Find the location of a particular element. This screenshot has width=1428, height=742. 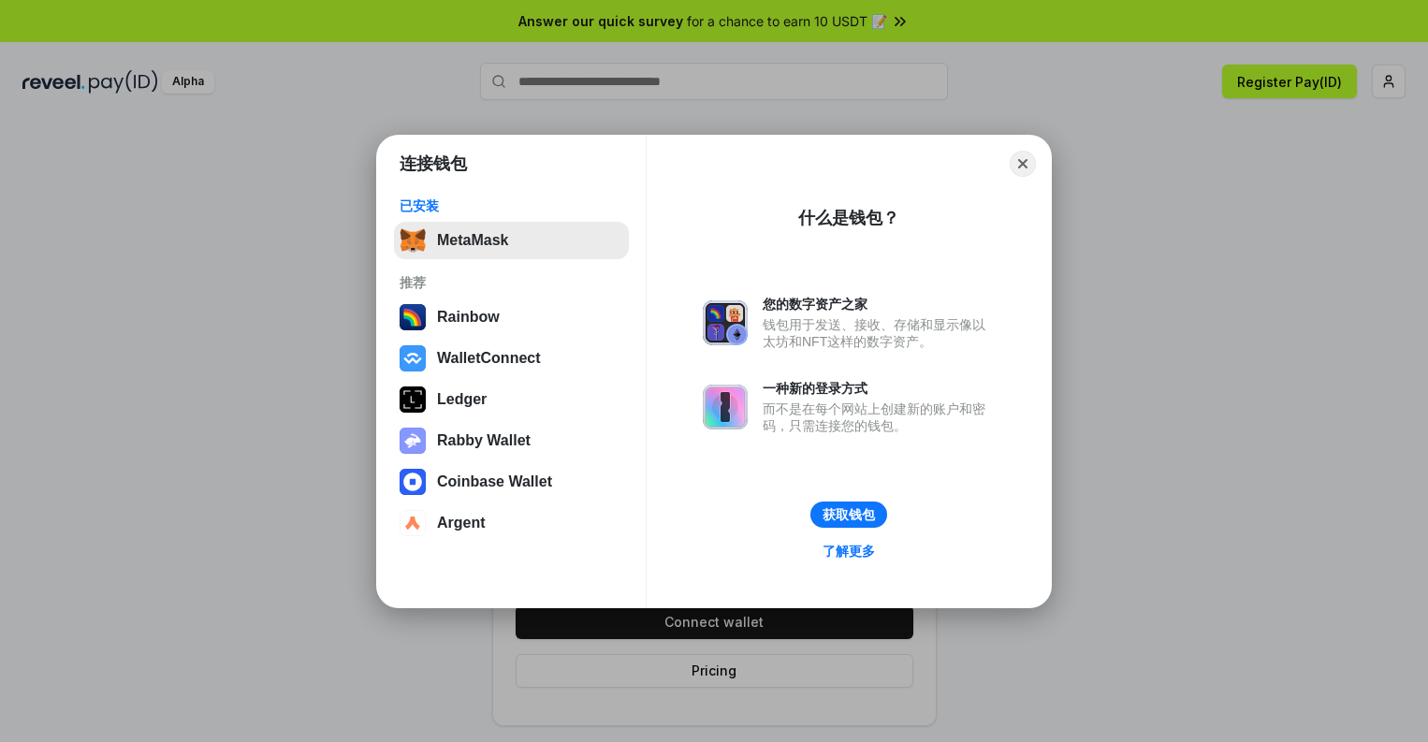

button: 获取钱包 is located at coordinates (849, 515).